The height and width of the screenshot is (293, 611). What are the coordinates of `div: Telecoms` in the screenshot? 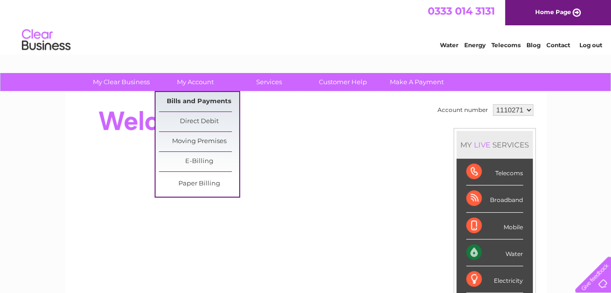 It's located at (495, 172).